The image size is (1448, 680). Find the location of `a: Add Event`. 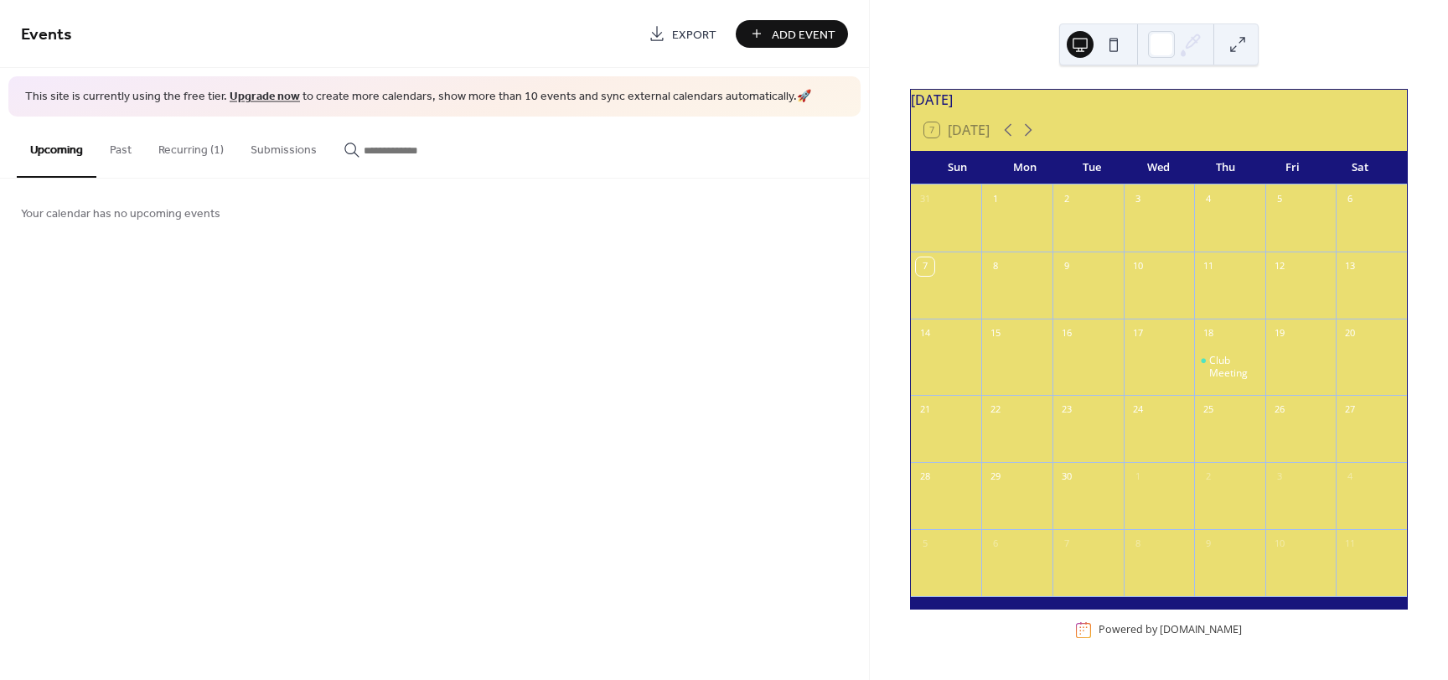

a: Add Event is located at coordinates (792, 34).